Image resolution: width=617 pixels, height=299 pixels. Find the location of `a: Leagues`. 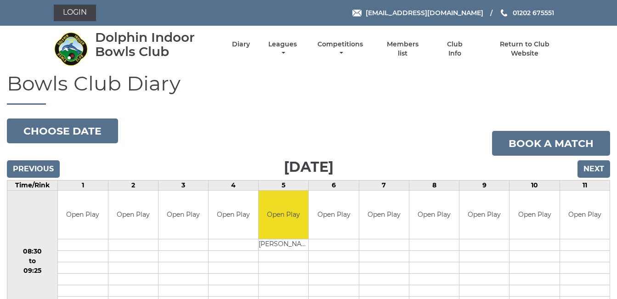

a: Leagues is located at coordinates (282, 49).